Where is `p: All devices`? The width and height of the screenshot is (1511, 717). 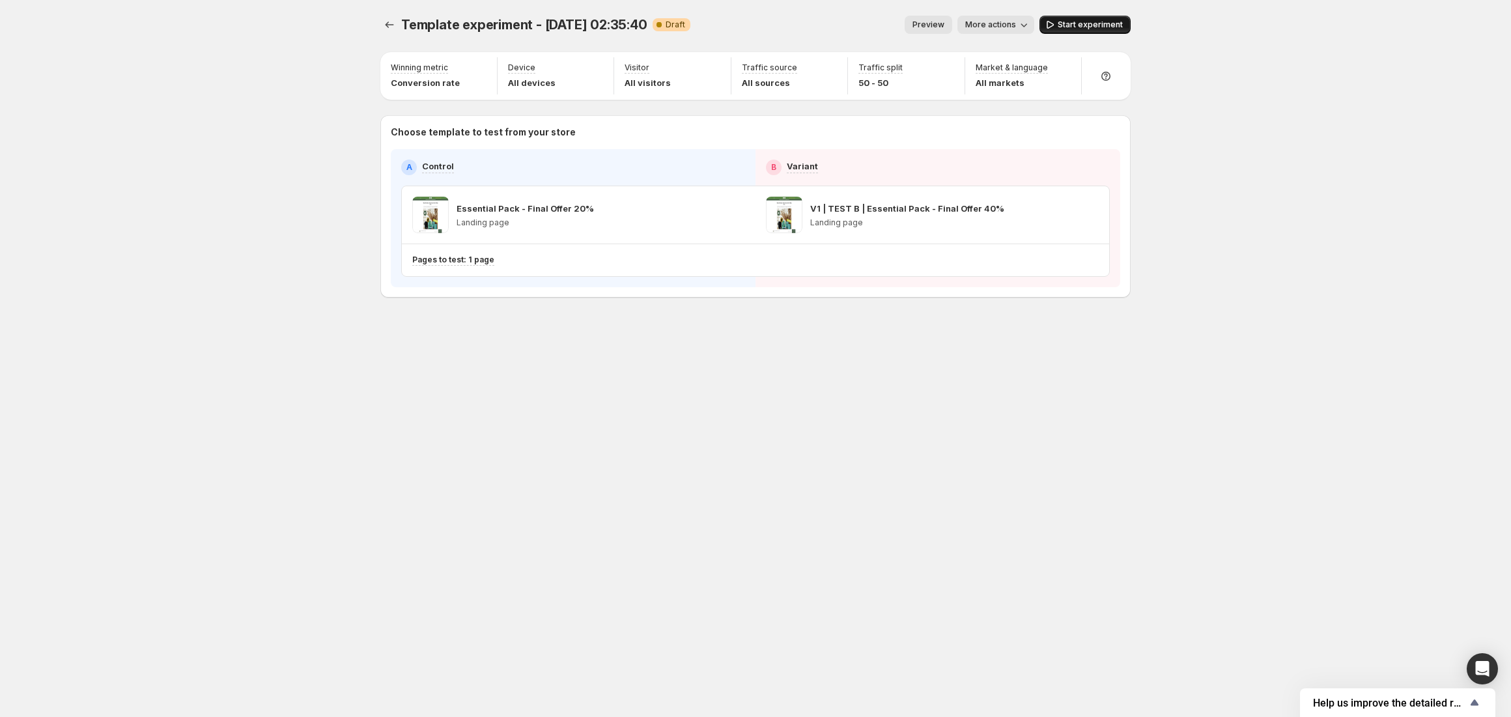 p: All devices is located at coordinates (532, 83).